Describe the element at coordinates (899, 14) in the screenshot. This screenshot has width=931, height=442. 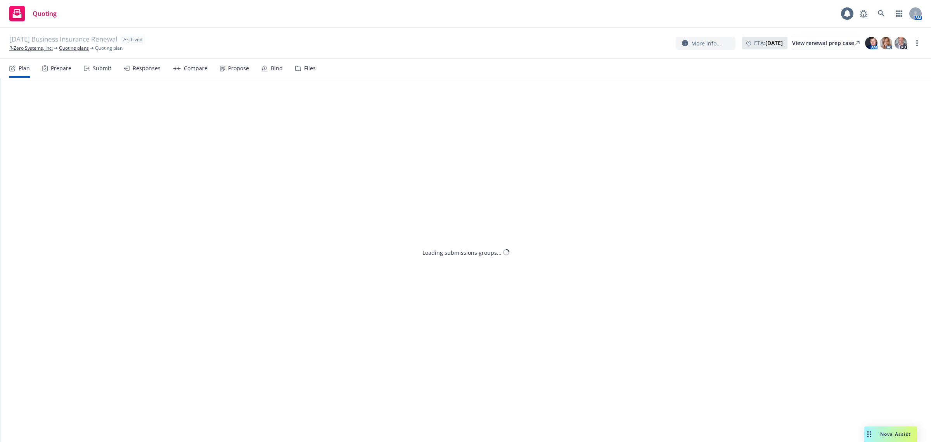
I see `a: Switch app` at that location.